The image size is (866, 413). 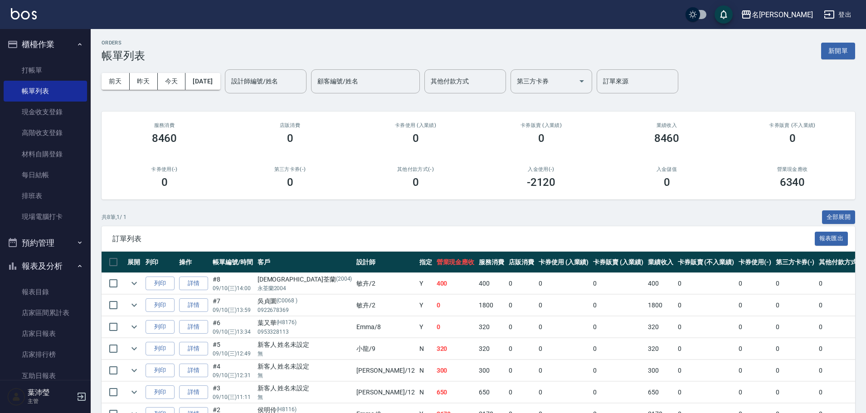 What do you see at coordinates (45, 154) in the screenshot?
I see `a: 材料自購登錄` at bounding box center [45, 154].